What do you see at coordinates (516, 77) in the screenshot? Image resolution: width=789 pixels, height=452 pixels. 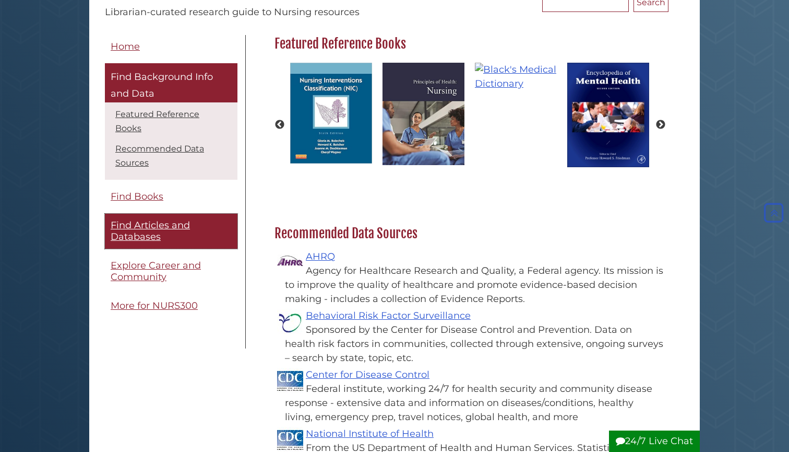 I see `img: Black's Medical Dictionary` at bounding box center [516, 77].